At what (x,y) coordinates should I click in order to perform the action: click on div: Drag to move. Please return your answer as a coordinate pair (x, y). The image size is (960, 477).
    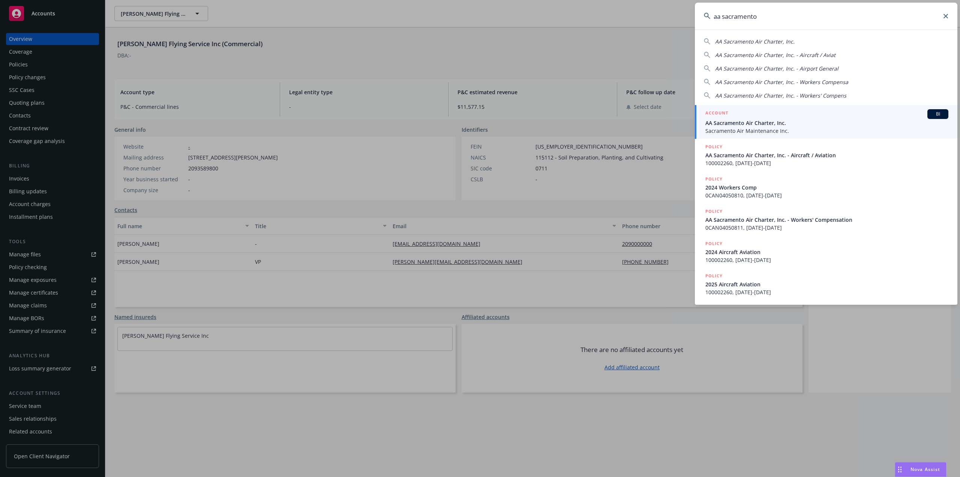
    Looking at the image, I should click on (900, 469).